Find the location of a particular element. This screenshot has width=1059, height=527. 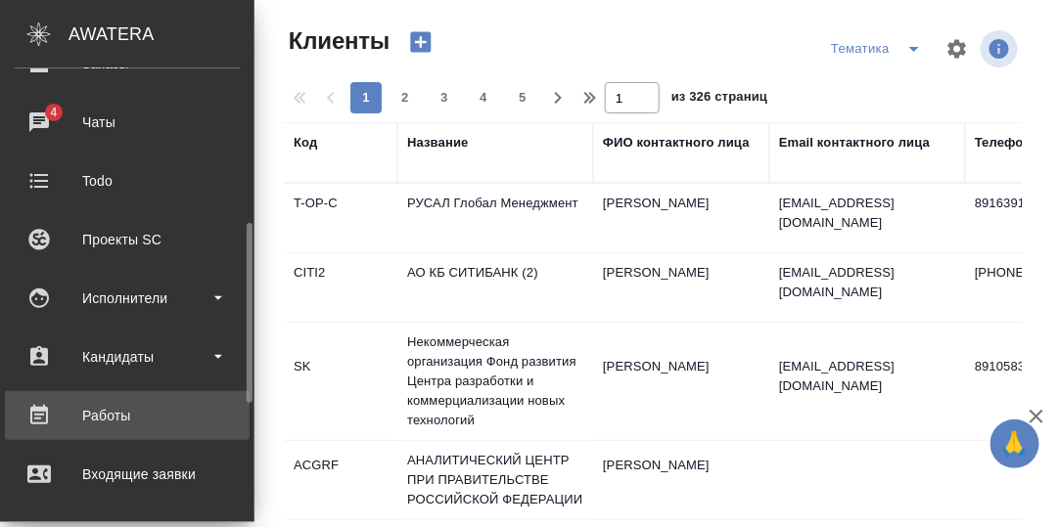

div: Чаты is located at coordinates (127, 122).